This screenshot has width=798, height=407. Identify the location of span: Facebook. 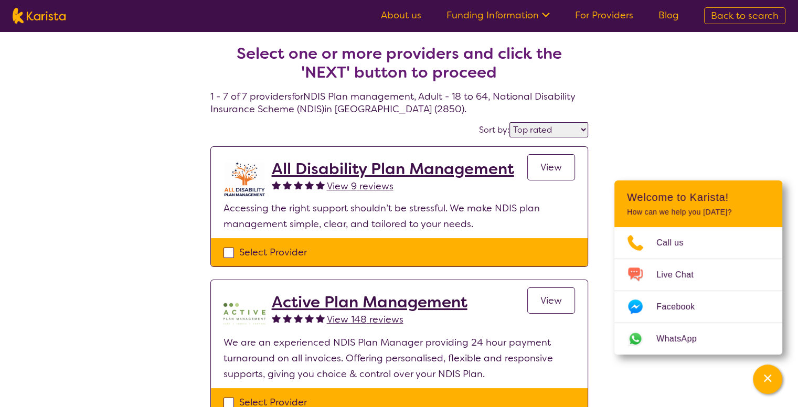
(682, 307).